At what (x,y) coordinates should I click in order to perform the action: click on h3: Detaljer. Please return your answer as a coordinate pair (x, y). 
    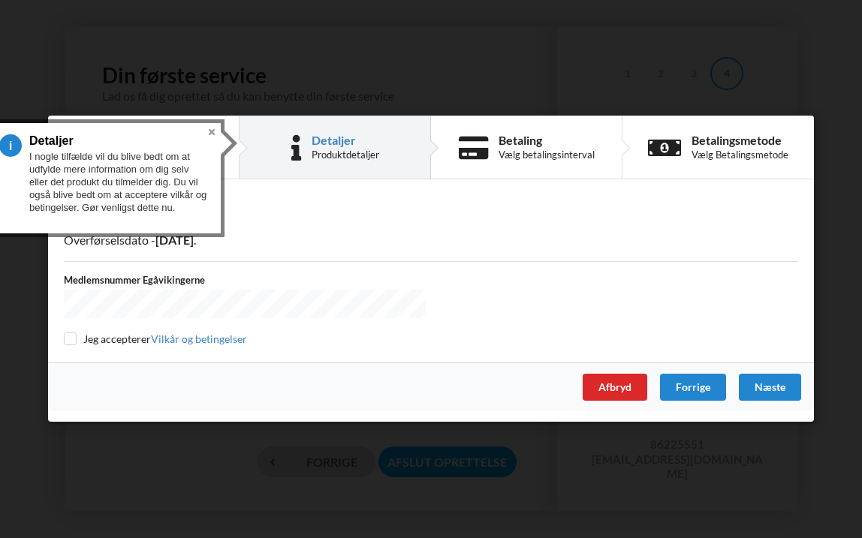
    Looking at the image, I should click on (113, 140).